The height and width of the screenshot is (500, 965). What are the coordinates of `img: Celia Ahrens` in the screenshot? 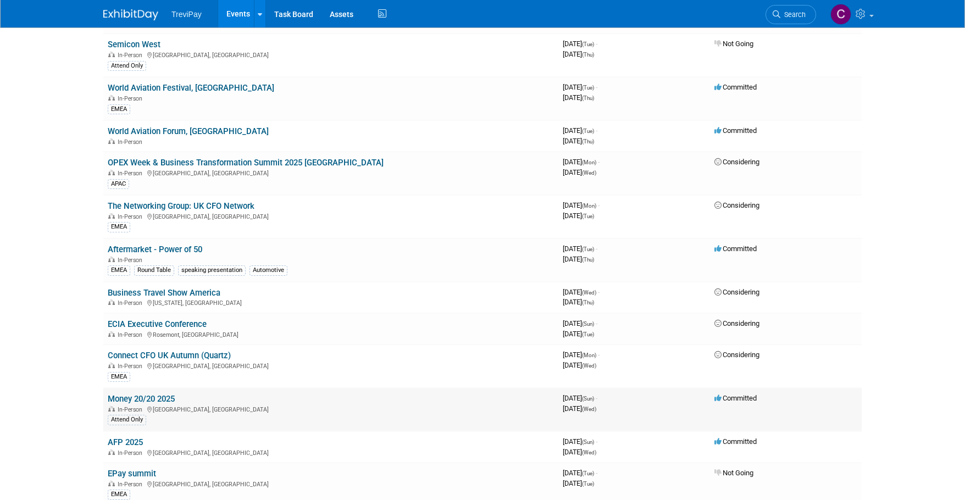 It's located at (840, 14).